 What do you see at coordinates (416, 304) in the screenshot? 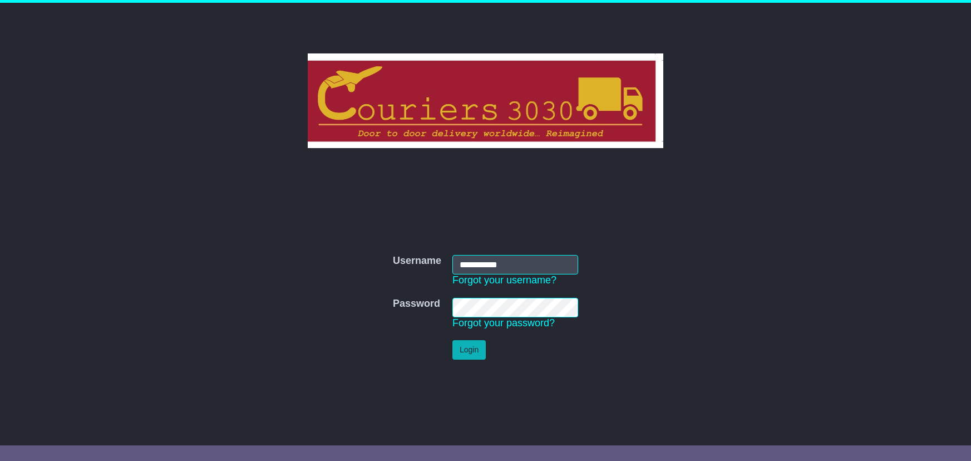
I see `label: Password` at bounding box center [416, 304].